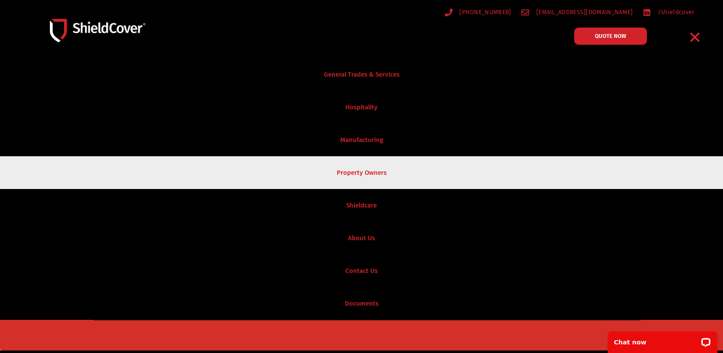 This screenshot has height=353, width=723. I want to click on img: Shield-Cover-Underwriting-Australia-logo-full, so click(98, 31).